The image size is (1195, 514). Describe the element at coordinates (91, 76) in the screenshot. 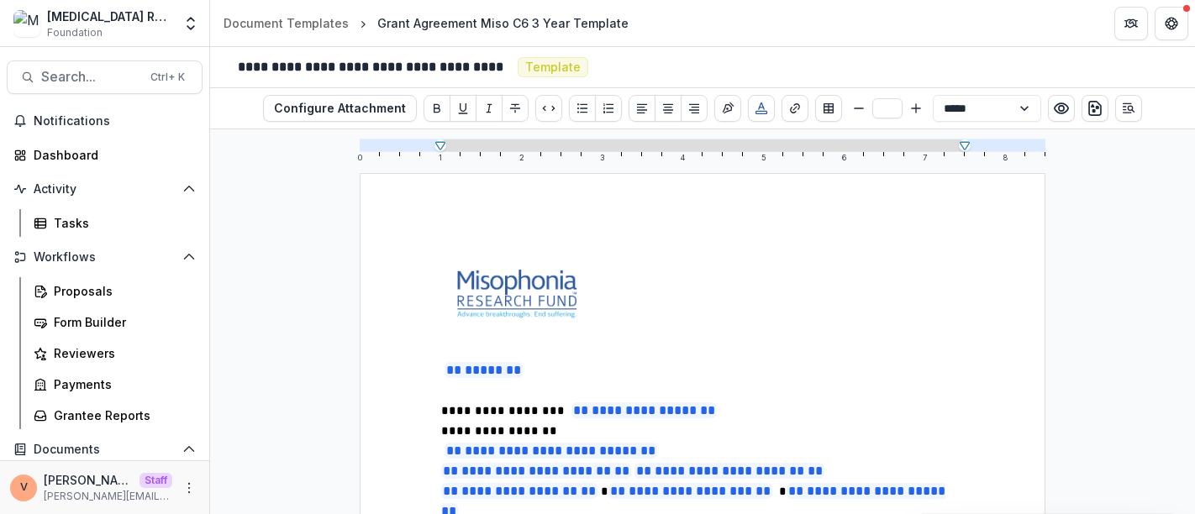

I see `span: Search...` at that location.